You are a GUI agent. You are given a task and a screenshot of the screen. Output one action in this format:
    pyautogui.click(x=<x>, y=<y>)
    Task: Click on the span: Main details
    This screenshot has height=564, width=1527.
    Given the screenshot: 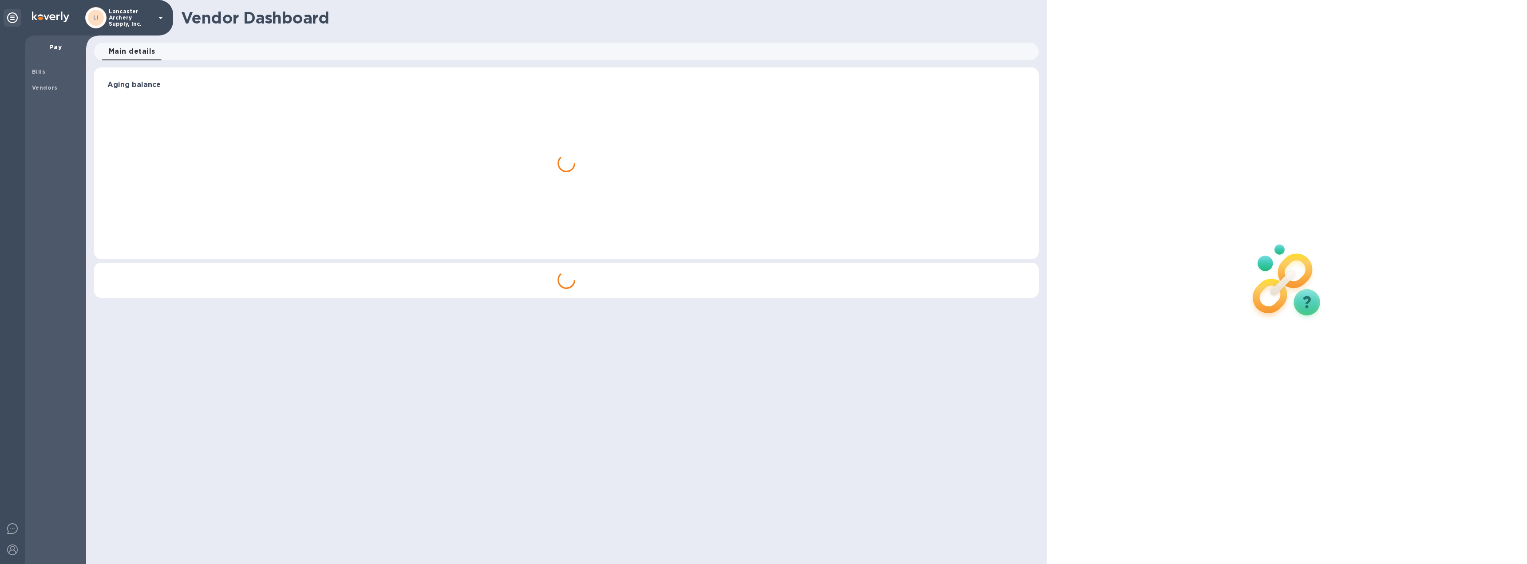 What is the action you would take?
    pyautogui.click(x=132, y=52)
    